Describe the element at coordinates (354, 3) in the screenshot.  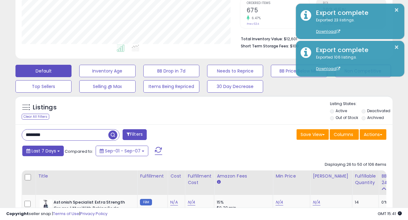
I see `span: ROI` at that location.